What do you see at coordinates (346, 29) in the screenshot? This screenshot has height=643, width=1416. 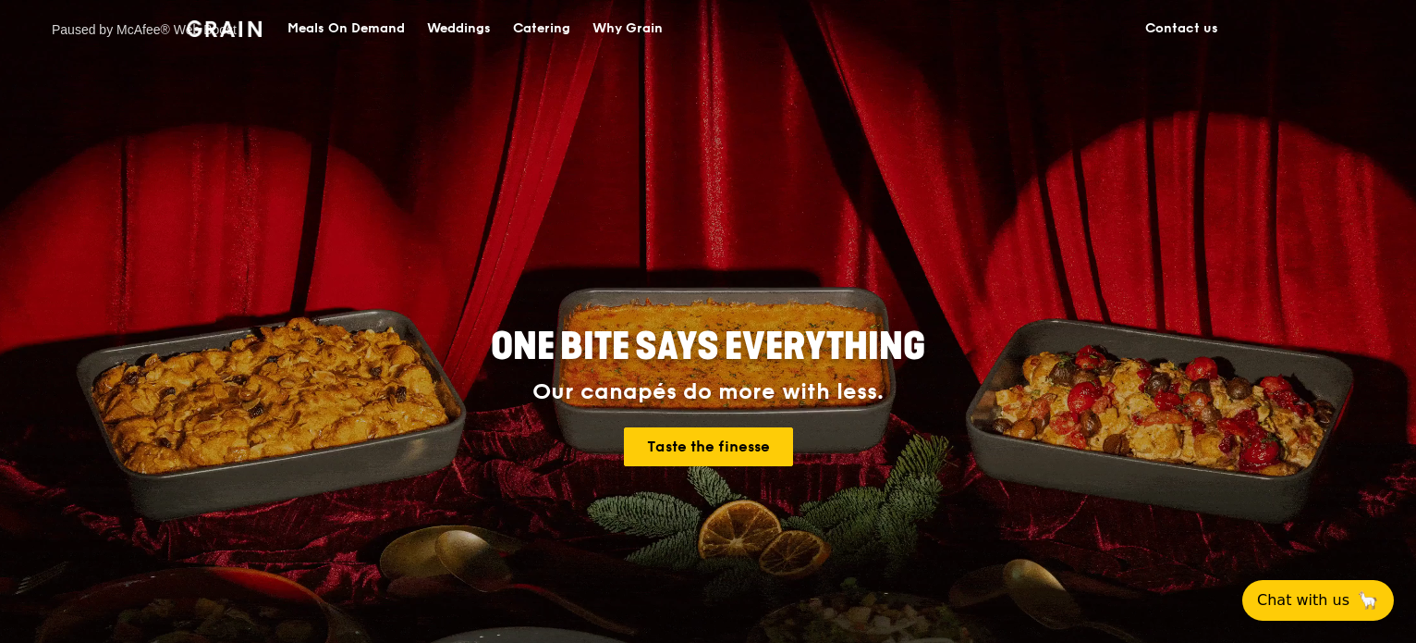 I see `div: Meals On Demand` at bounding box center [346, 29].